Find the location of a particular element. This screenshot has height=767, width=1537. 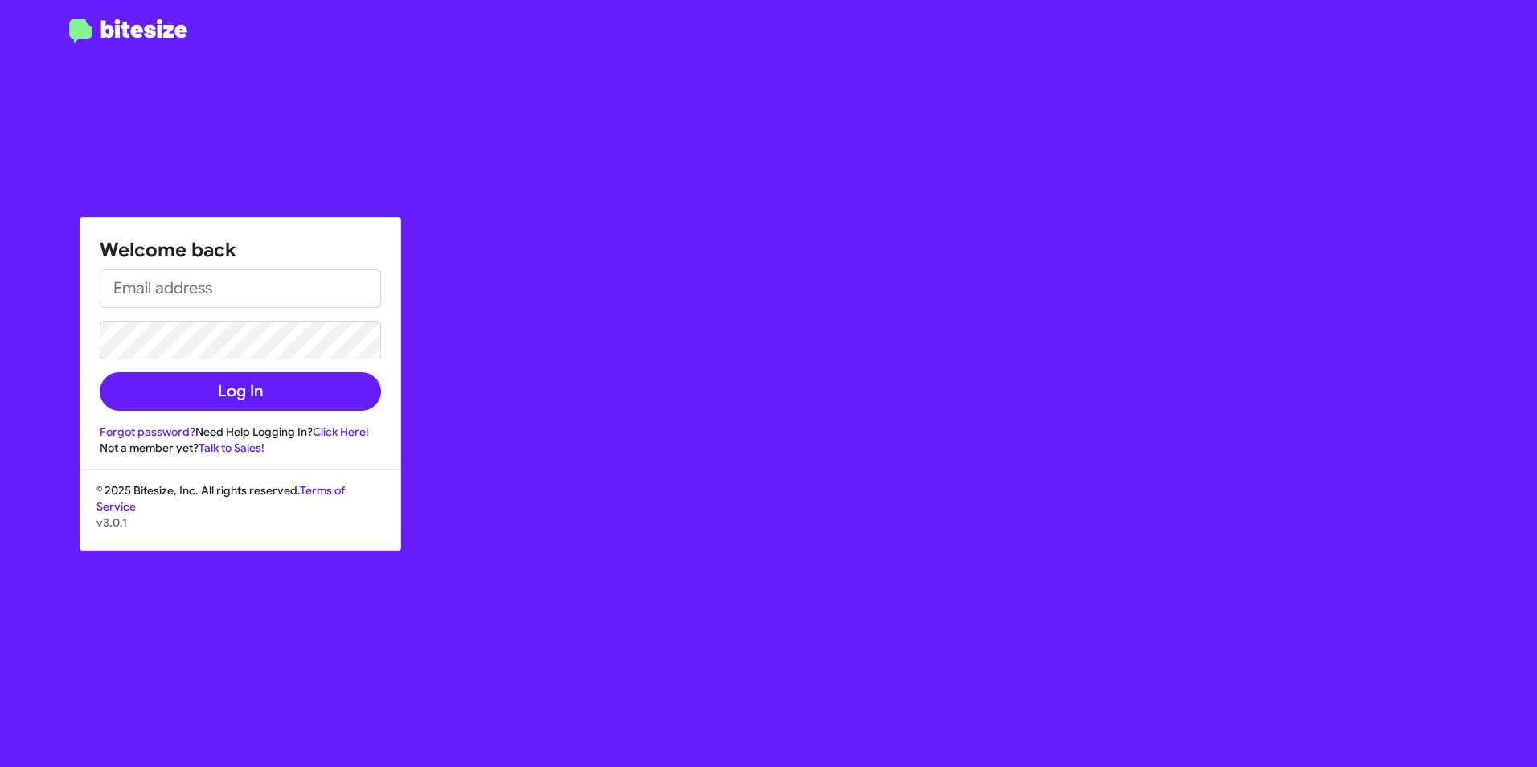

a: Click Here! is located at coordinates (341, 432).